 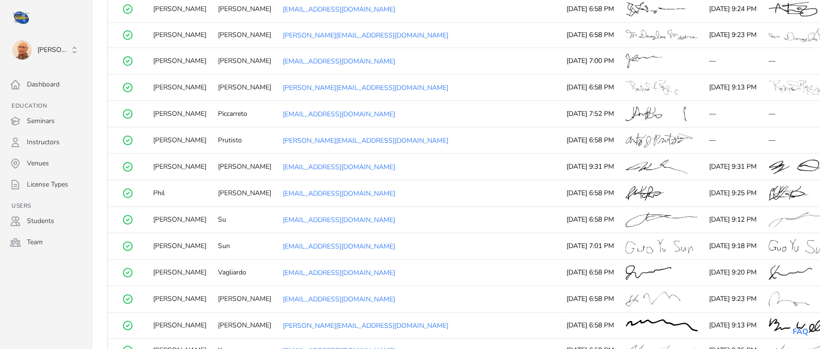 What do you see at coordinates (244, 272) in the screenshot?
I see `div: Vagliardo` at bounding box center [244, 272].